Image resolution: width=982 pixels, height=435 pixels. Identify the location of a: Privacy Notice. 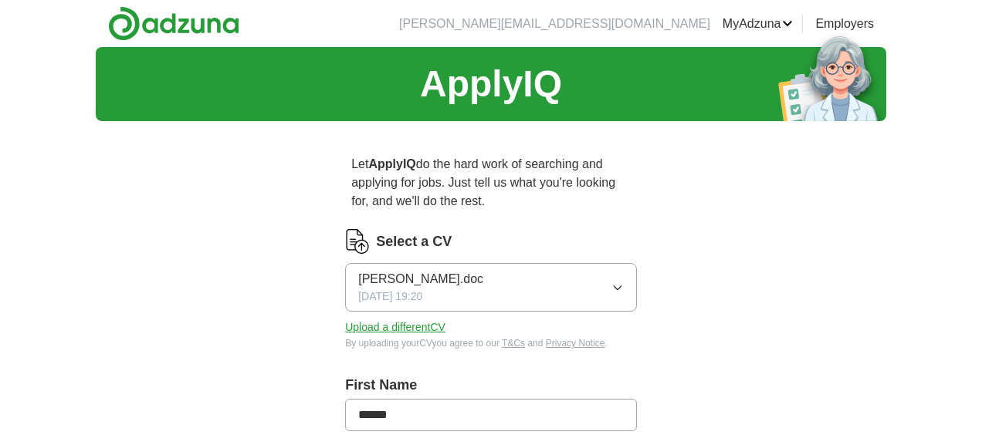
(575, 343).